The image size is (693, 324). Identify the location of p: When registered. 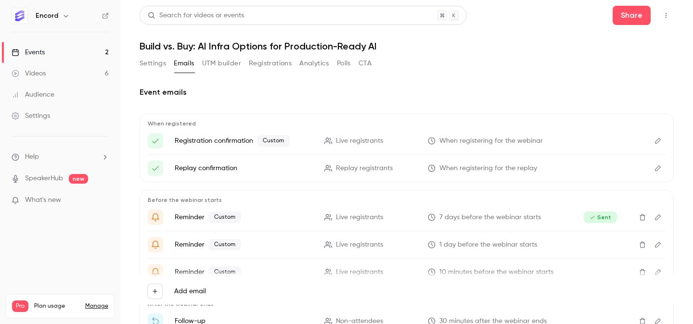
(407, 124).